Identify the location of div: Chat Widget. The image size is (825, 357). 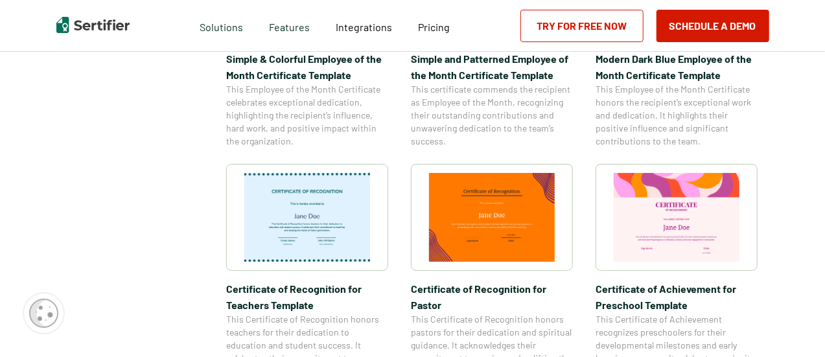
(793, 326).